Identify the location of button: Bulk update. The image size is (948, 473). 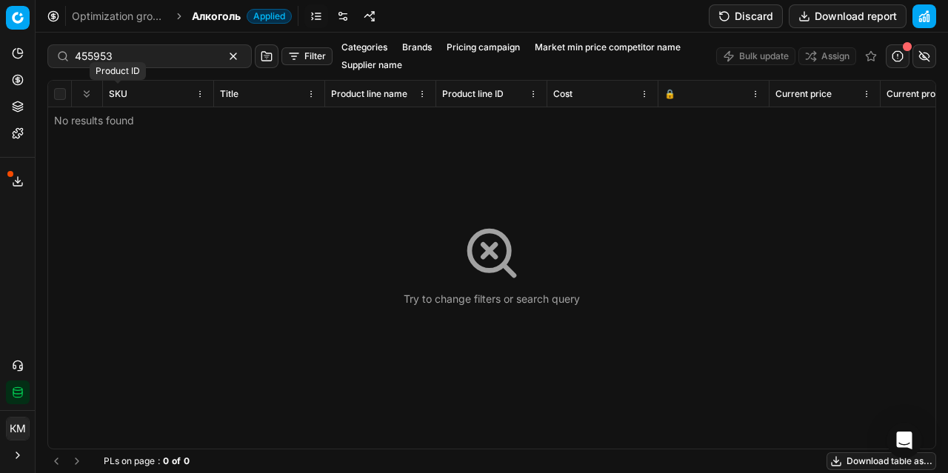
(756, 56).